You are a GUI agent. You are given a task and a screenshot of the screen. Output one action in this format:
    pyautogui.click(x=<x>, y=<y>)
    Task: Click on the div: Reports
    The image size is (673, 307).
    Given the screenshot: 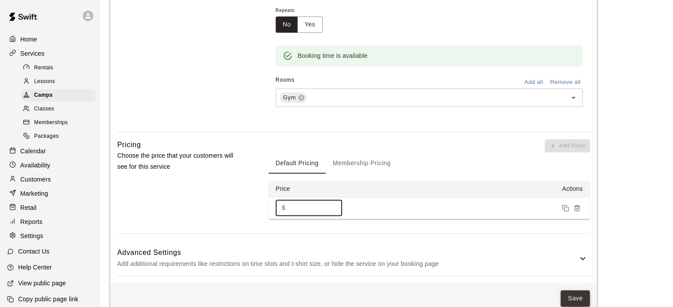 What is the action you would take?
    pyautogui.click(x=50, y=222)
    